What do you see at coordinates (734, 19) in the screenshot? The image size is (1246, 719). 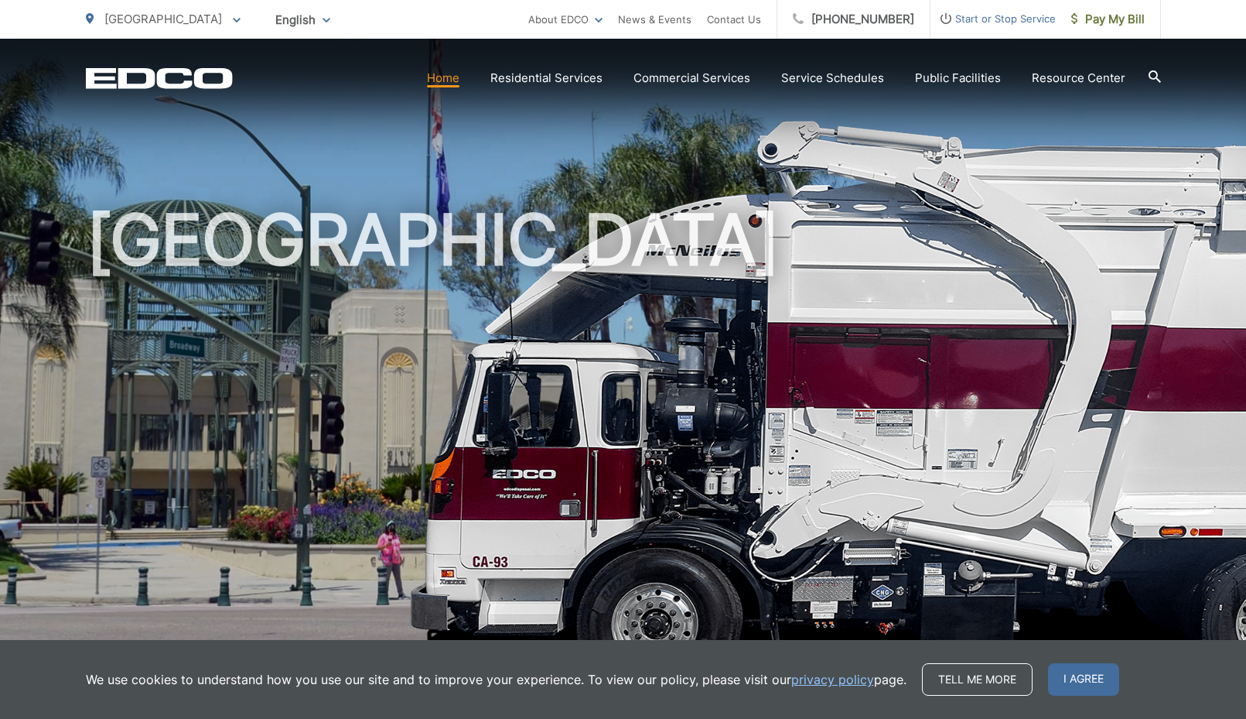 I see `a: Contact Us` at bounding box center [734, 19].